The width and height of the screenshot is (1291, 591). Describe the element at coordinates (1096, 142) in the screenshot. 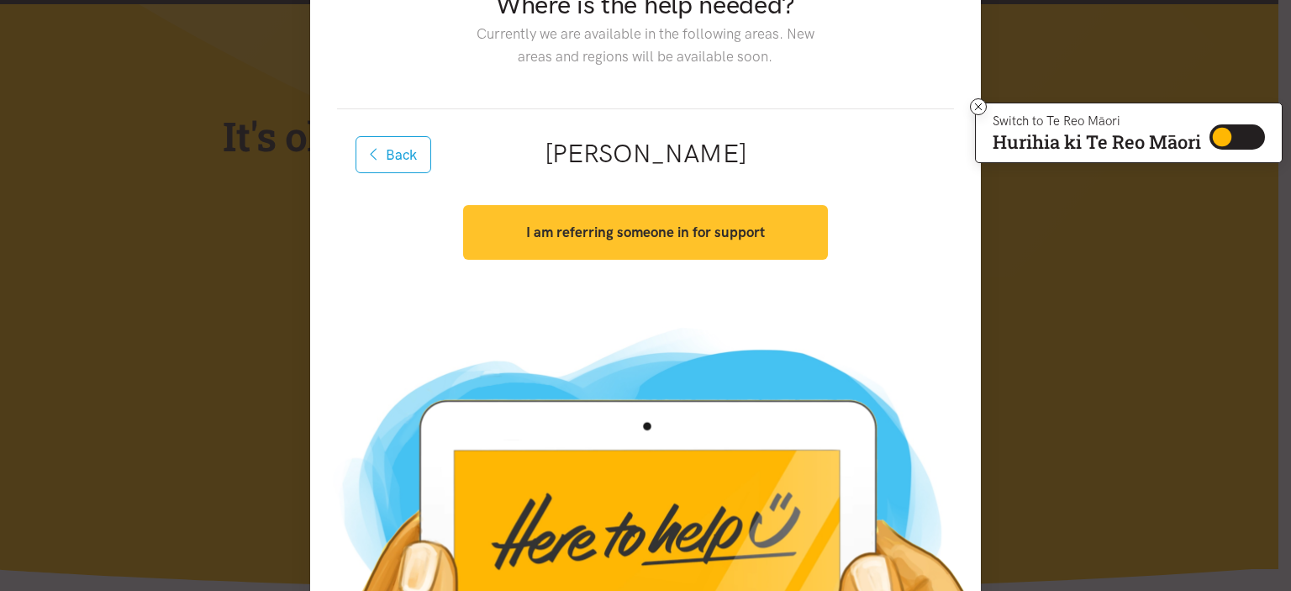

I see `p: Hurihia ki Te Reo Māori` at that location.